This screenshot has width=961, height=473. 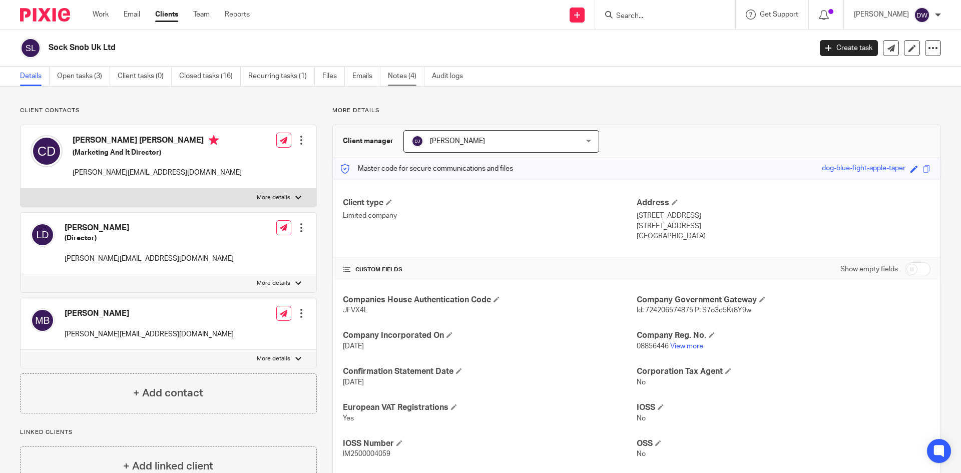 What do you see at coordinates (490, 216) in the screenshot?
I see `p: Limited company` at bounding box center [490, 216].